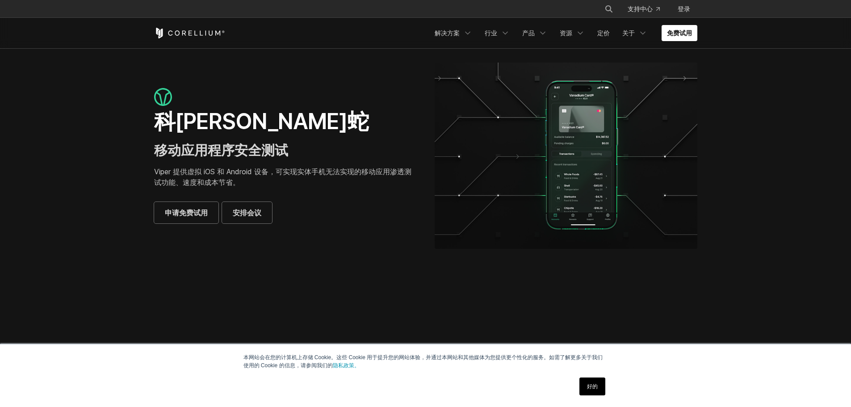 This screenshot has height=407, width=851. Describe the element at coordinates (566, 33) in the screenshot. I see `font: 资源` at that location.